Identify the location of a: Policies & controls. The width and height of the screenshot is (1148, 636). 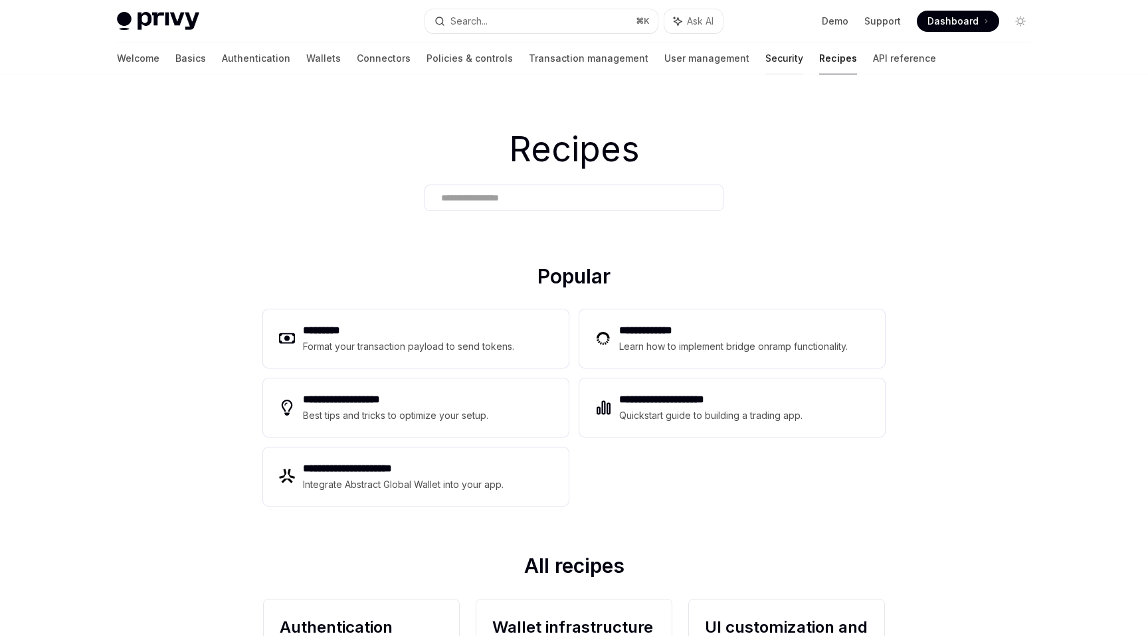
(470, 58).